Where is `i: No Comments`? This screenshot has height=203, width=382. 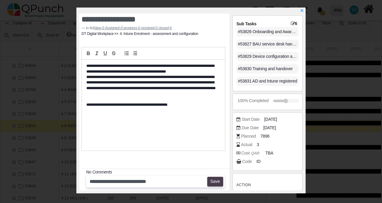 i: No Comments is located at coordinates (99, 172).